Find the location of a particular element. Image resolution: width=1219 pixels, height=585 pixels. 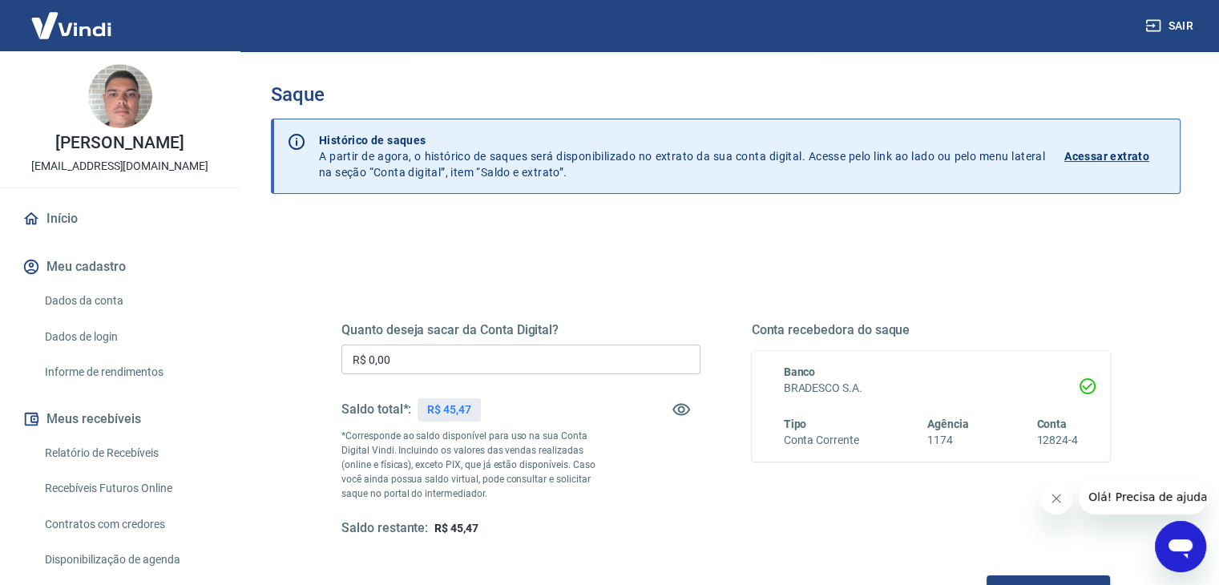

img: 926c815c-33f8-4ec3-9d7d-7dc290cf3a0a.jpeg is located at coordinates (120, 96).